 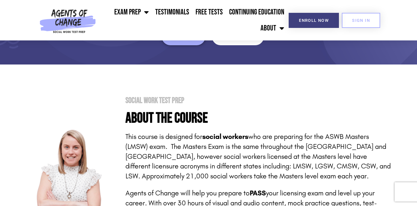 What do you see at coordinates (225, 136) in the screenshot?
I see `strong: social workers` at bounding box center [225, 136].